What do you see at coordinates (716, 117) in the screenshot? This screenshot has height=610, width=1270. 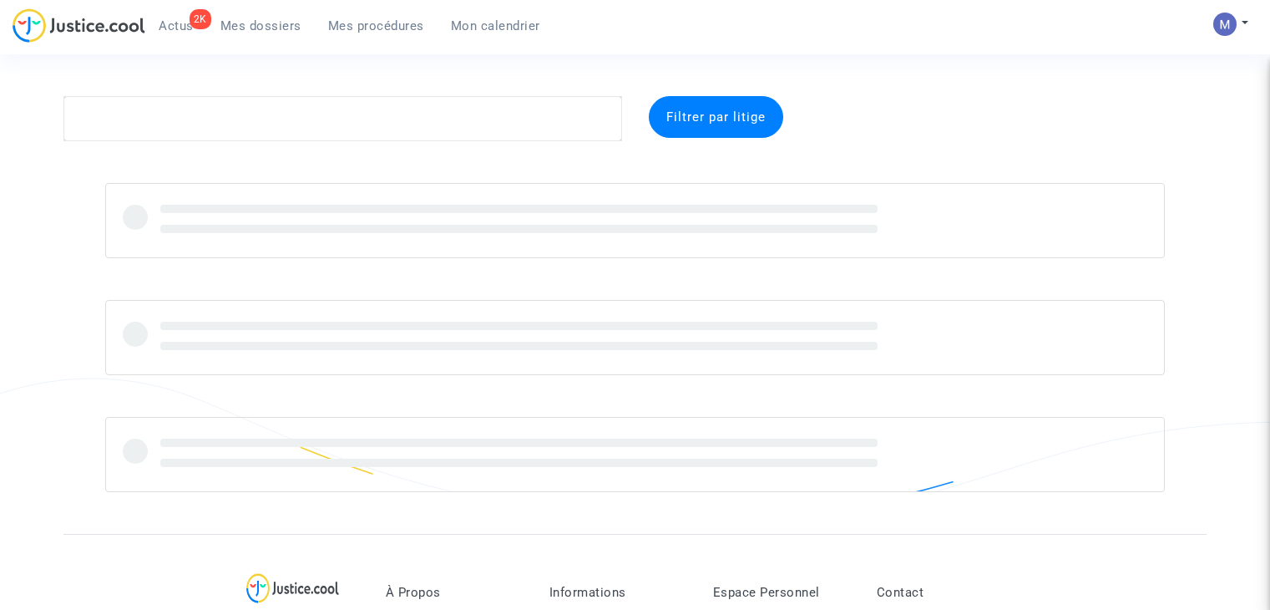 I see `span: Filtrer par litige` at bounding box center [716, 117].